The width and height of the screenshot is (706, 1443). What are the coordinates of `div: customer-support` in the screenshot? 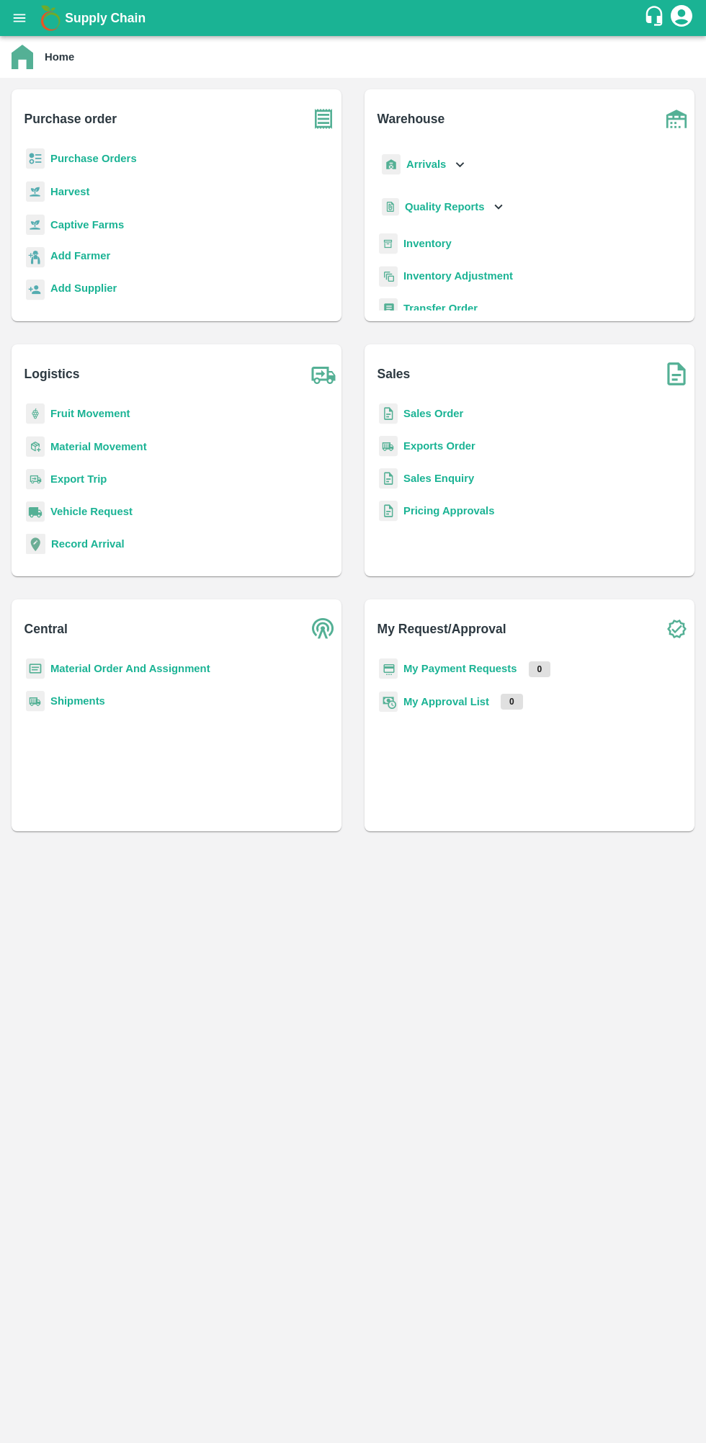 It's located at (656, 18).